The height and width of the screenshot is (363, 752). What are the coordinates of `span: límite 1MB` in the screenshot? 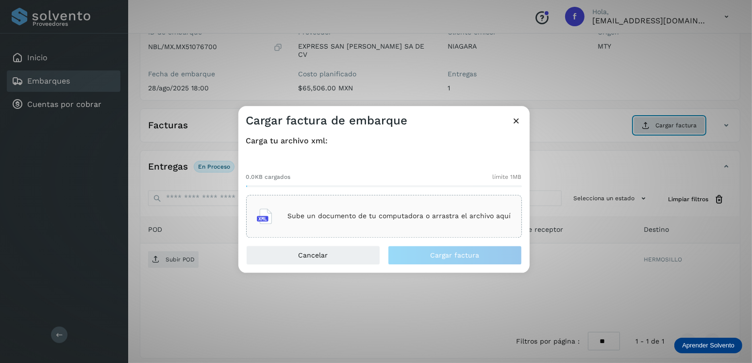 It's located at (507, 177).